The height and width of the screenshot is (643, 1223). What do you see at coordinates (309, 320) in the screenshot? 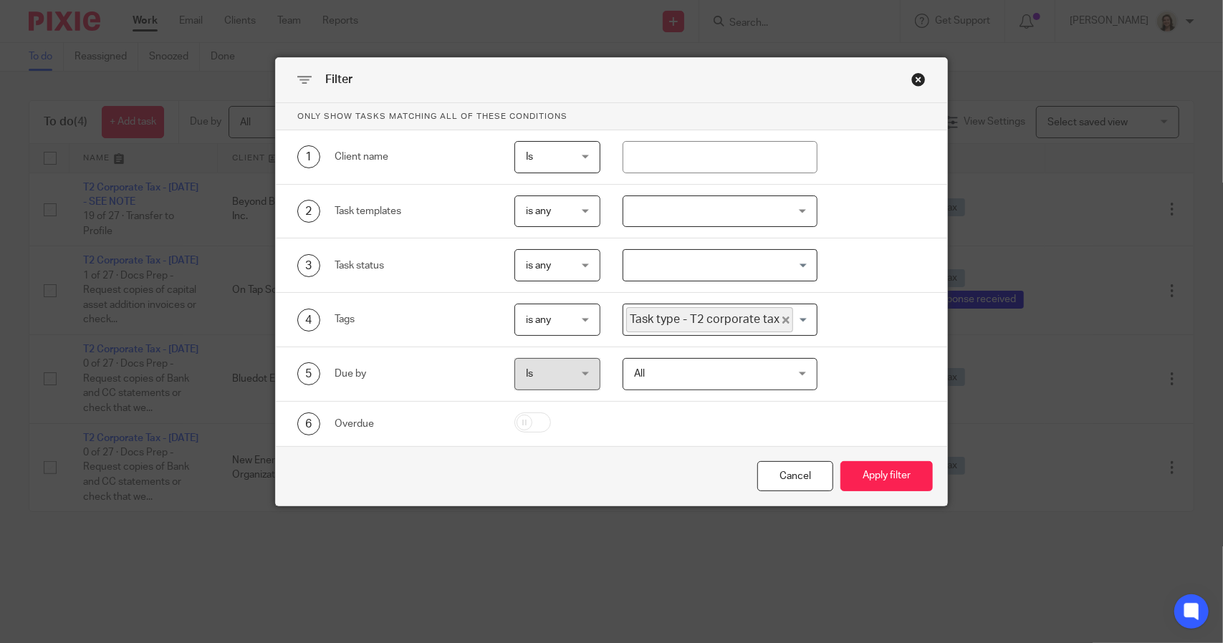
I see `div: 4` at bounding box center [309, 320].